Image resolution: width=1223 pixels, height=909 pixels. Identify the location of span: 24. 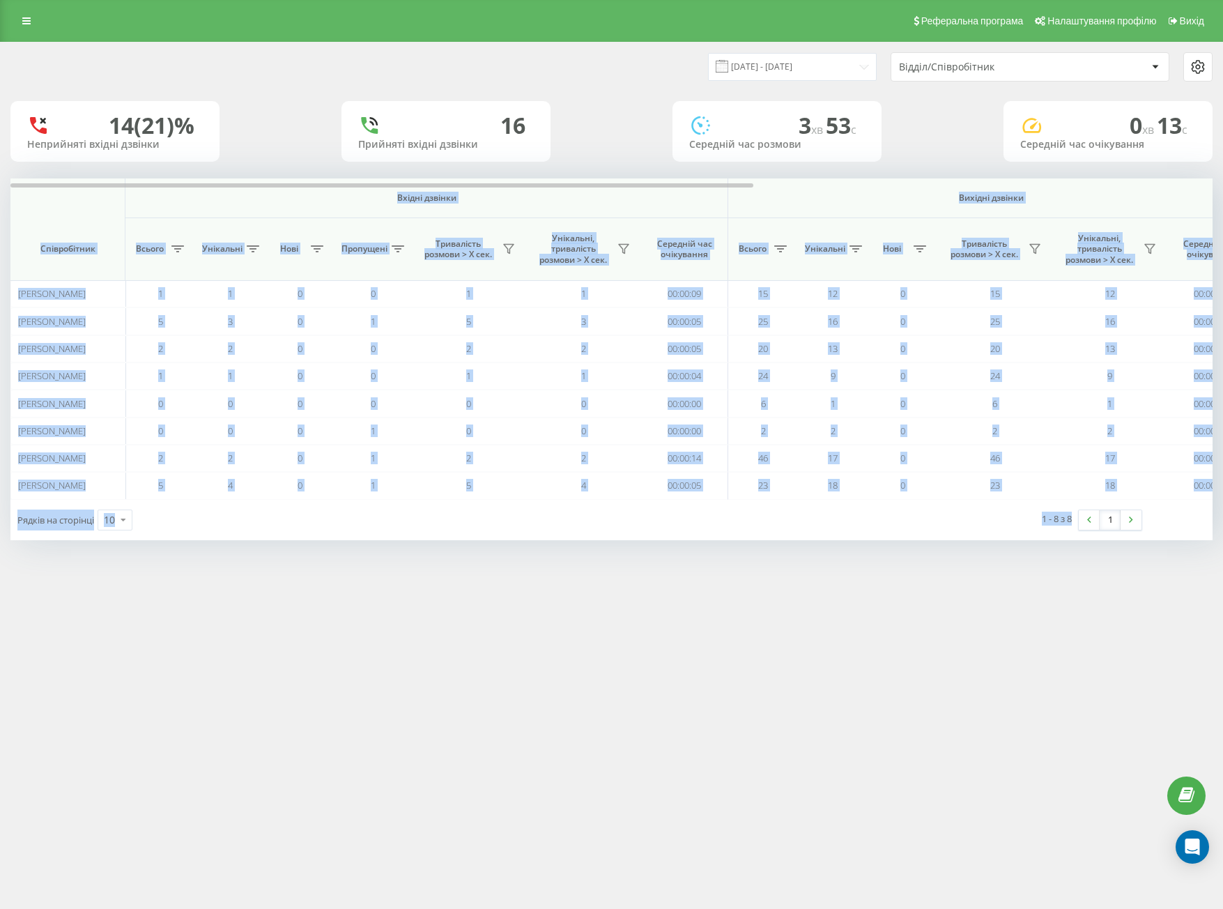
(995, 376).